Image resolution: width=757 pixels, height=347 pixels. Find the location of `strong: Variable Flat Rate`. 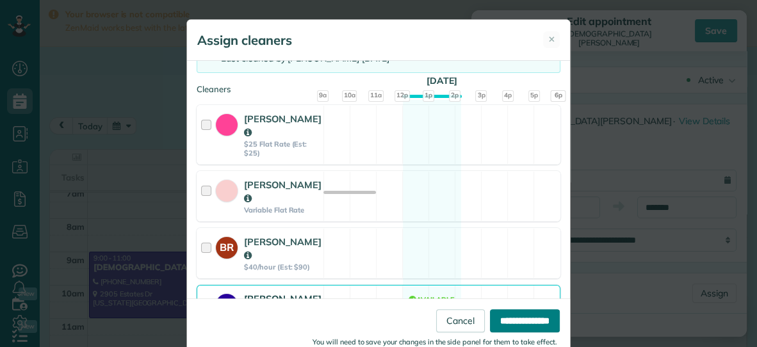

strong: Variable Flat Rate is located at coordinates (283, 210).